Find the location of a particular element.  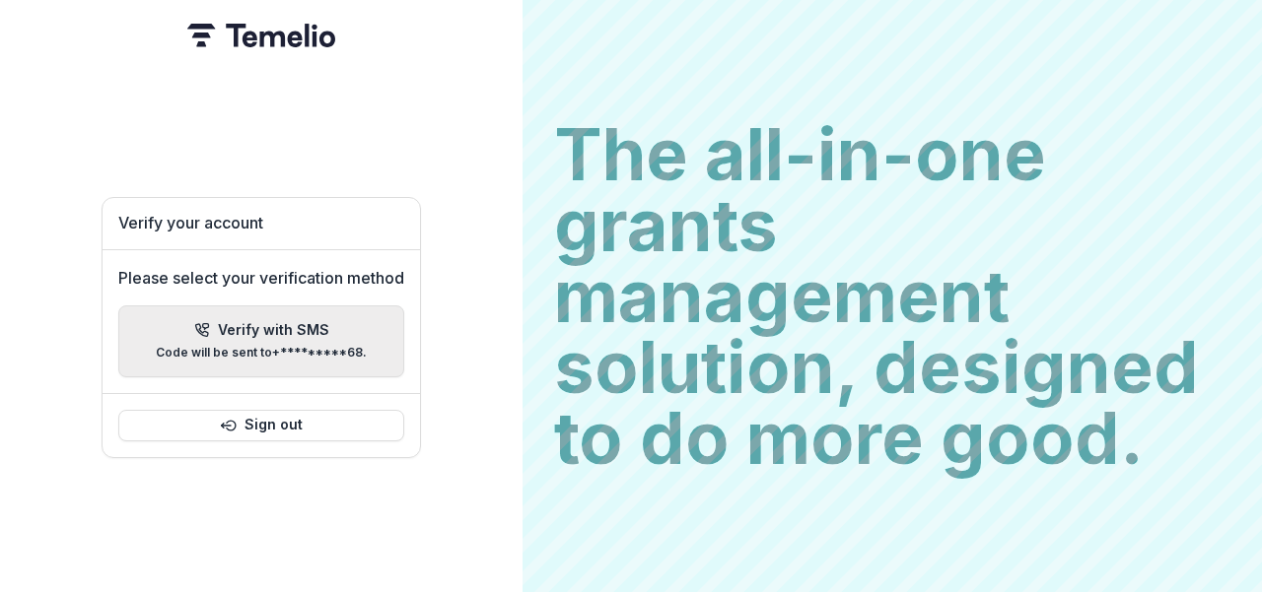

img: Temelio is located at coordinates (261, 35).